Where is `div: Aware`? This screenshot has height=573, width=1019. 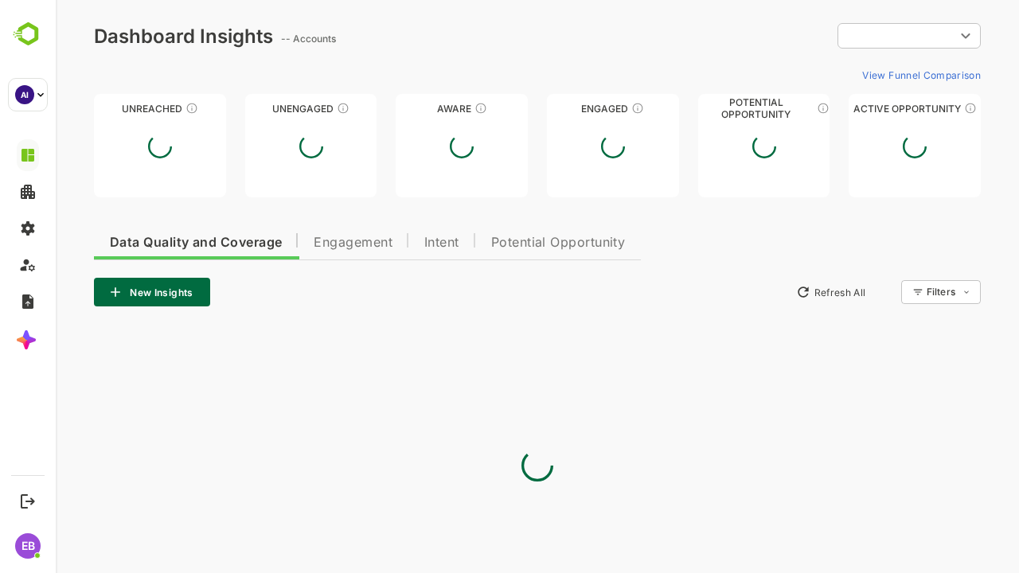 div: Aware is located at coordinates (406, 108).